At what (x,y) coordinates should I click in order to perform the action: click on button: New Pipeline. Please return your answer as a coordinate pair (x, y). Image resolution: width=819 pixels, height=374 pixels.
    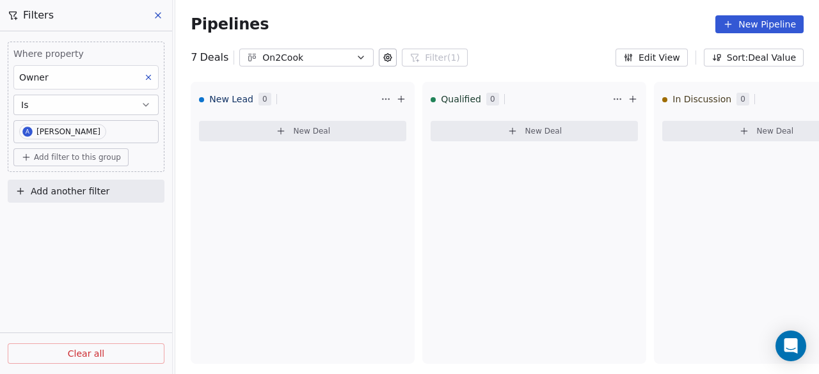
    Looking at the image, I should click on (759, 24).